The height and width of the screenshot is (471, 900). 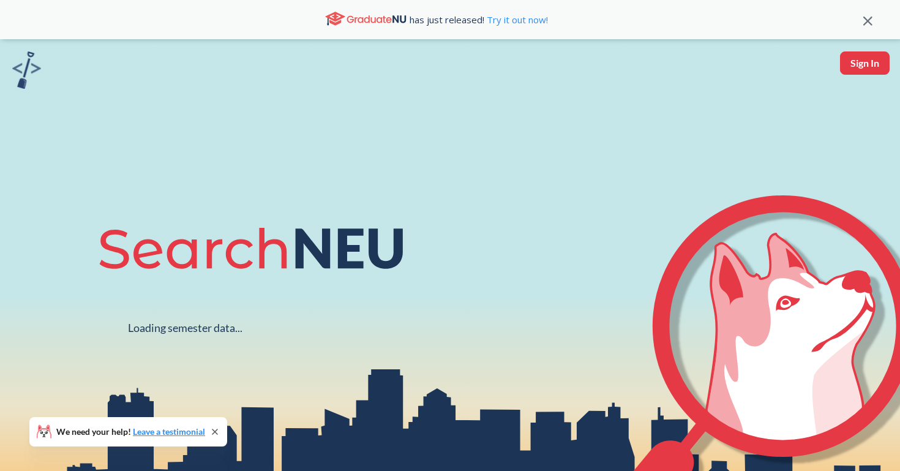 I want to click on a: Leave a testimonial, so click(x=169, y=431).